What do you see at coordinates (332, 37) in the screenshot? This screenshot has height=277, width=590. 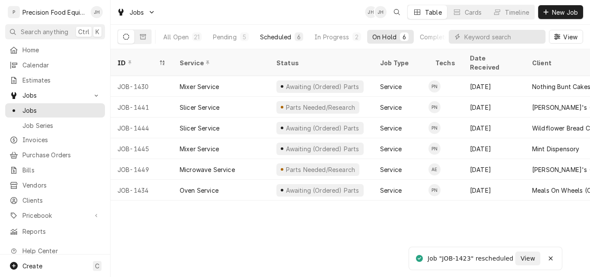 I see `div: In Progress` at bounding box center [332, 37].